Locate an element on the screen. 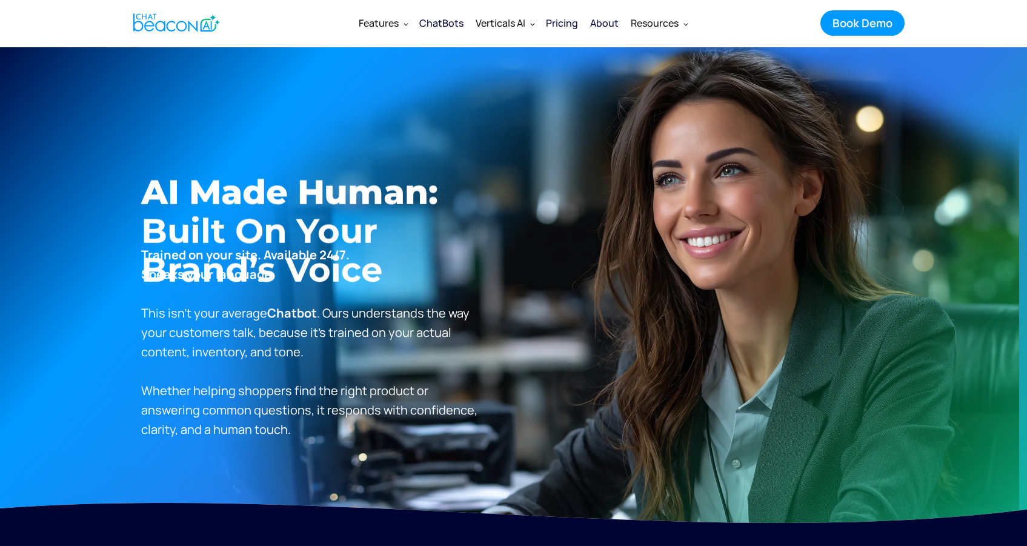 This screenshot has height=546, width=1027. a: home is located at coordinates (174, 22).